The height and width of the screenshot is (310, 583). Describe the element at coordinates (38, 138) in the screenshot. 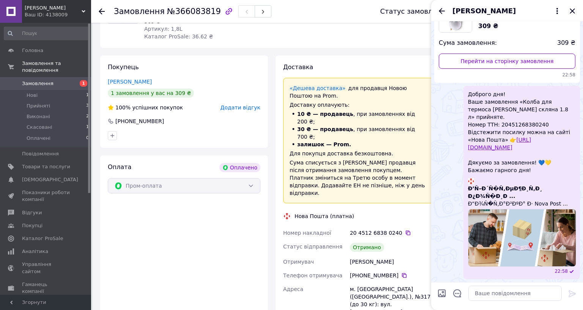

I see `span: Оплачені` at that location.